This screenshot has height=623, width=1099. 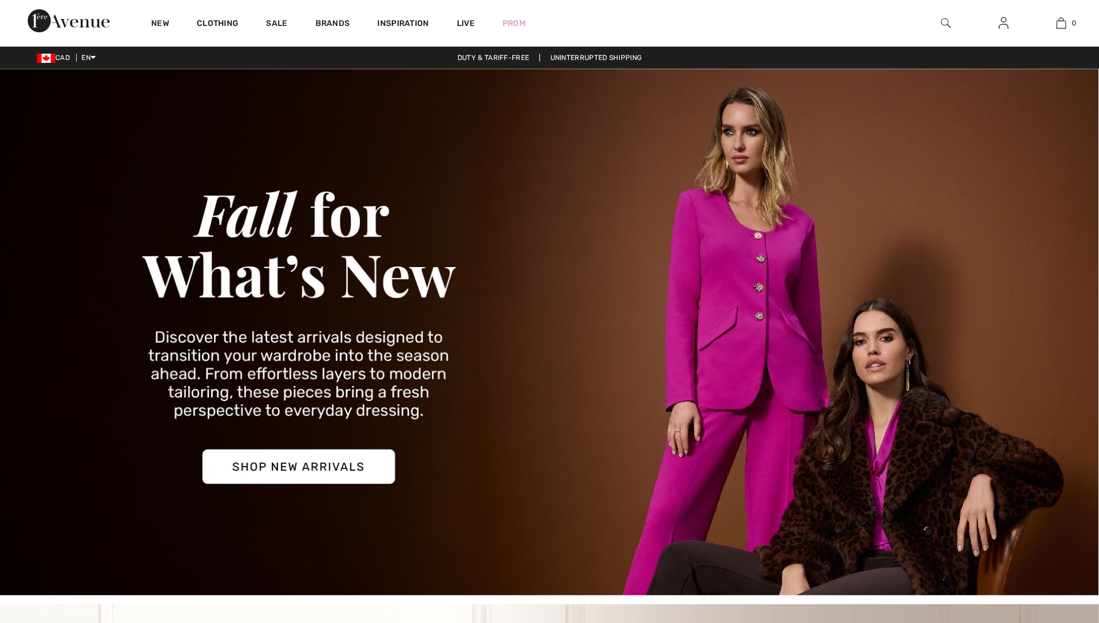 What do you see at coordinates (46, 58) in the screenshot?
I see `img: Canadian Dollar` at bounding box center [46, 58].